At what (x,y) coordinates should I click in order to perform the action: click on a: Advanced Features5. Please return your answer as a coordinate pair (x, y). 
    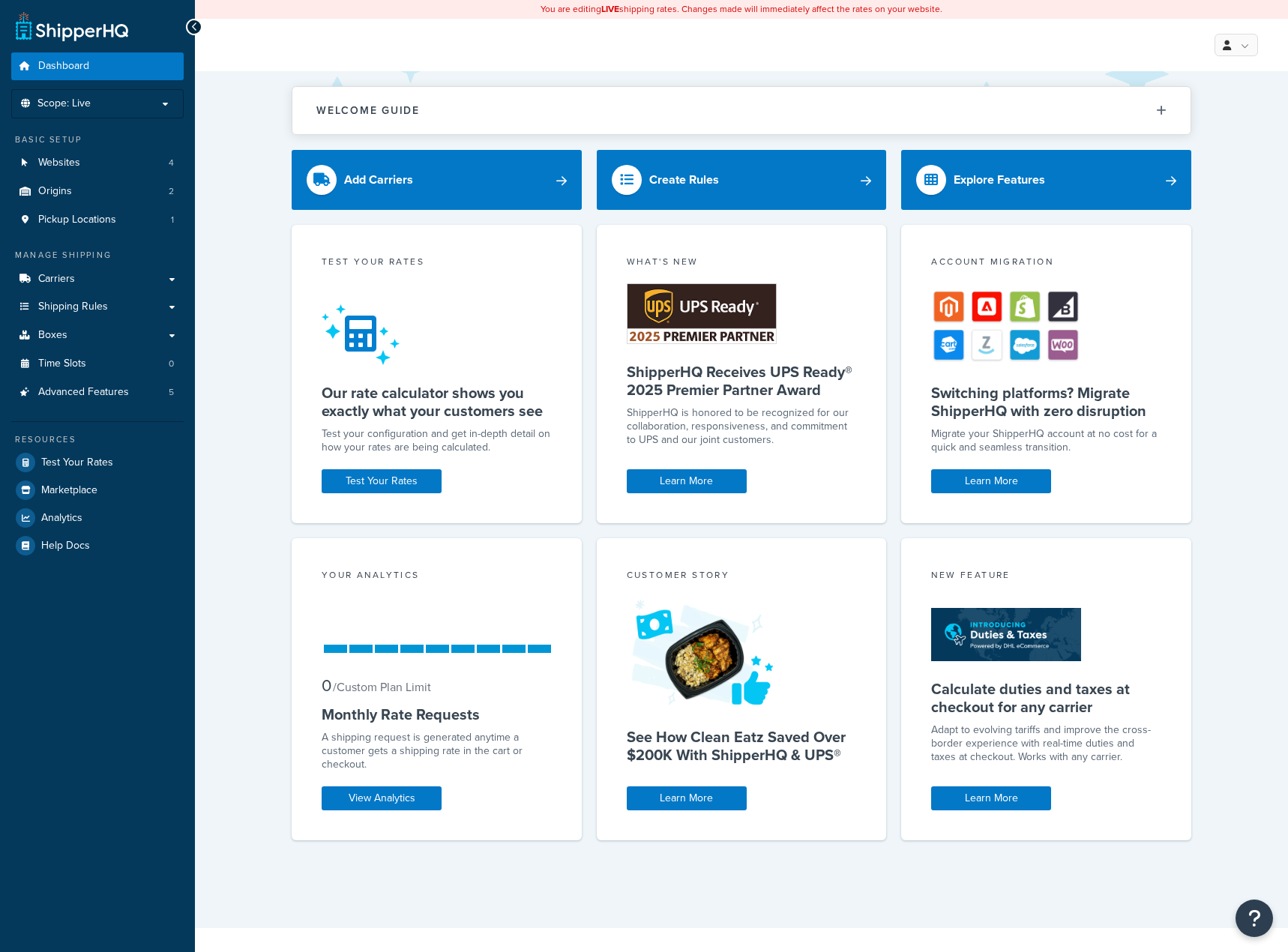
    Looking at the image, I should click on (98, 392).